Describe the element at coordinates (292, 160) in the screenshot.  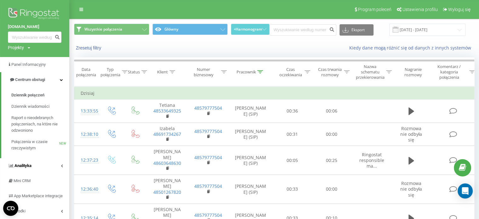
I see `td: 00:05` at that location.